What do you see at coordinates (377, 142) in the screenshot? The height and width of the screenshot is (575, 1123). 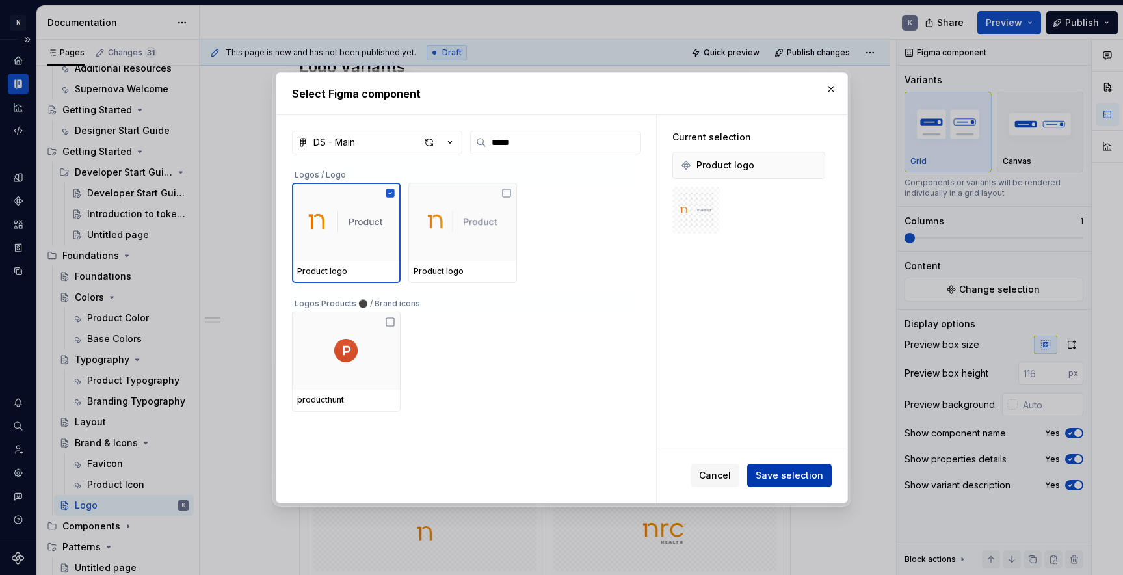 I see `button: DS - Main` at bounding box center [377, 142].